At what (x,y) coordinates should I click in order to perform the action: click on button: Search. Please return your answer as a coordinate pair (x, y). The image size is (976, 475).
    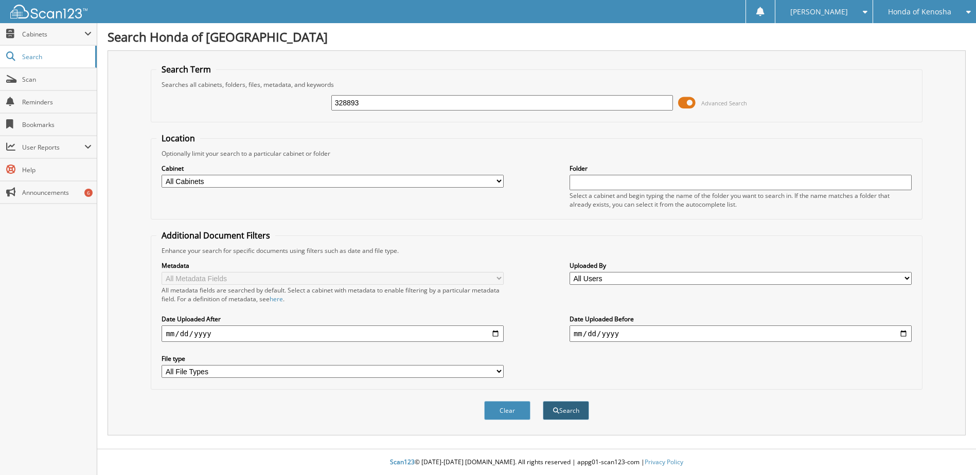
    Looking at the image, I should click on (566, 411).